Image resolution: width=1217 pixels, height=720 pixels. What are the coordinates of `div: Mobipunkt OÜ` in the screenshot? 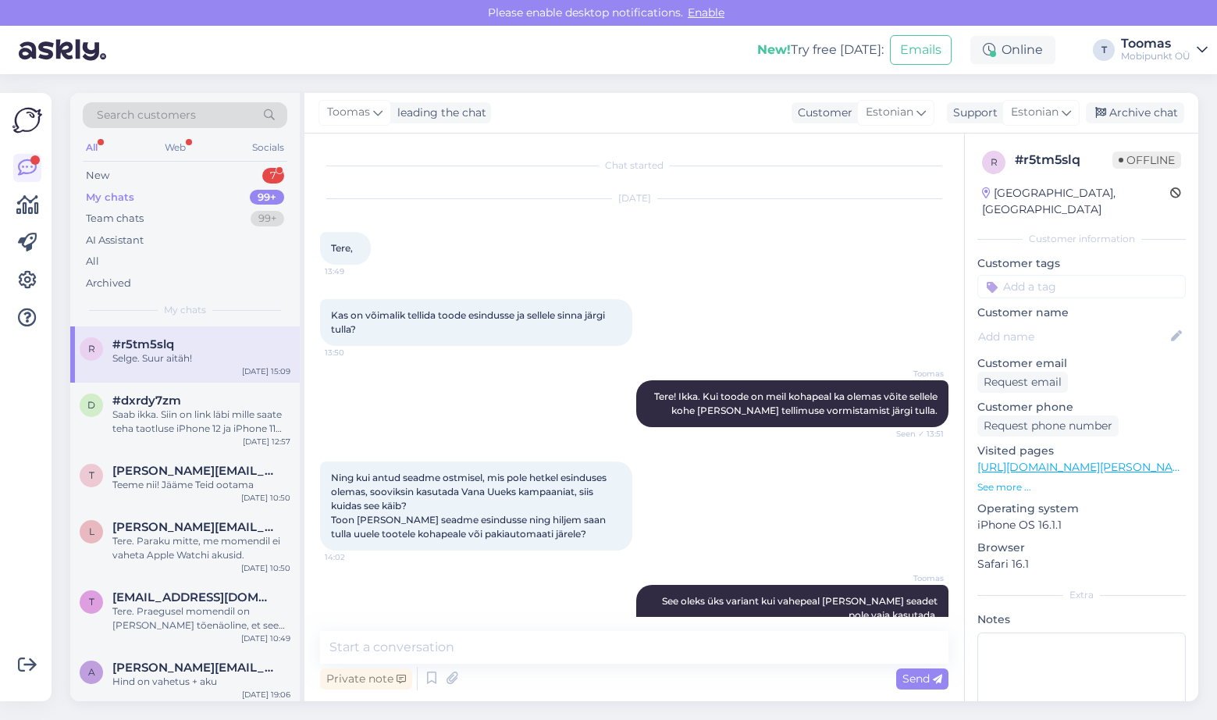 It's located at (1155, 56).